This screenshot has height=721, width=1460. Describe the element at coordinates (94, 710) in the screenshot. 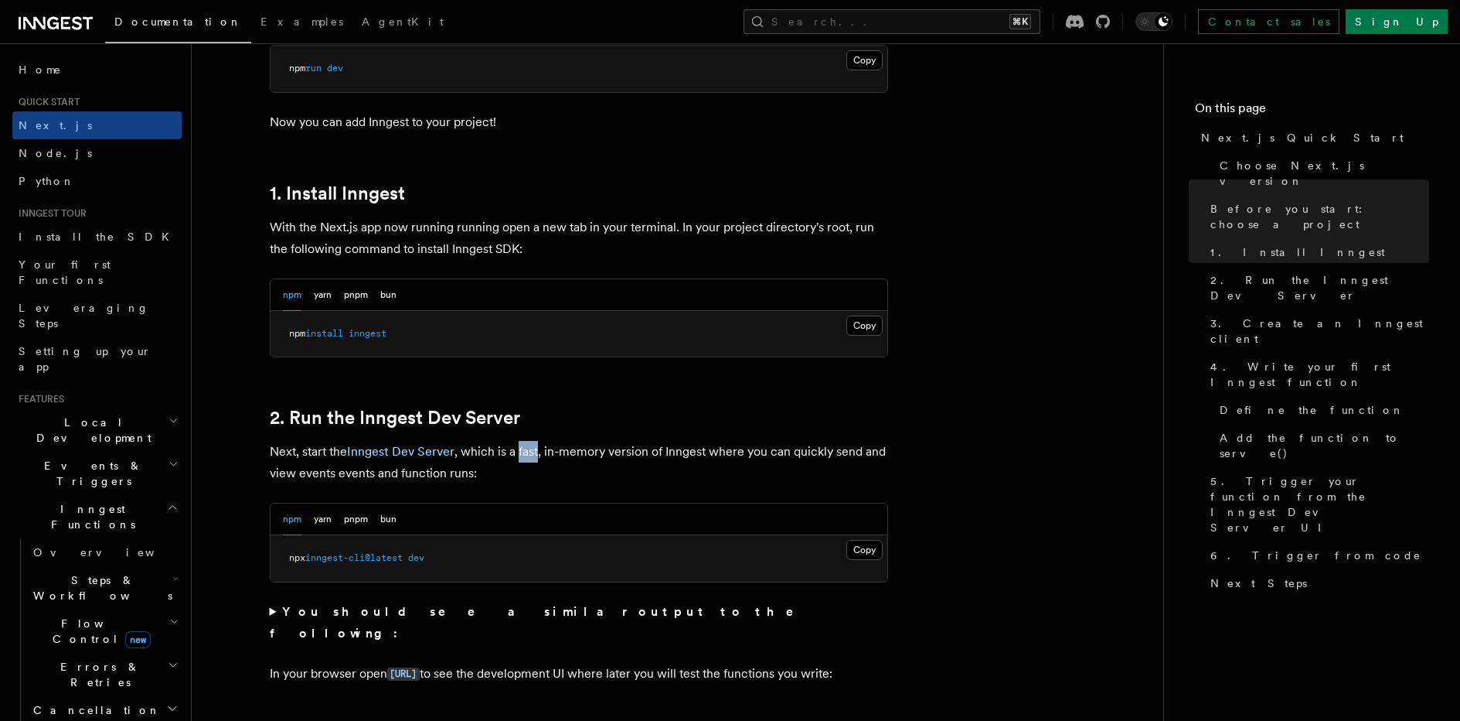

I see `span: Cancellation` at that location.